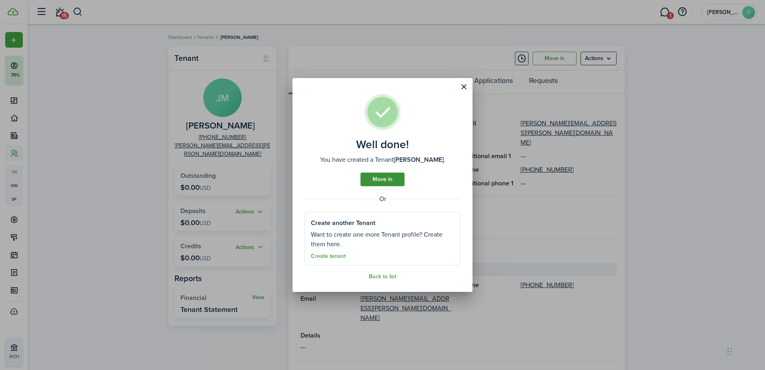 This screenshot has height=370, width=765. I want to click on div: Chat Widget, so click(698, 327).